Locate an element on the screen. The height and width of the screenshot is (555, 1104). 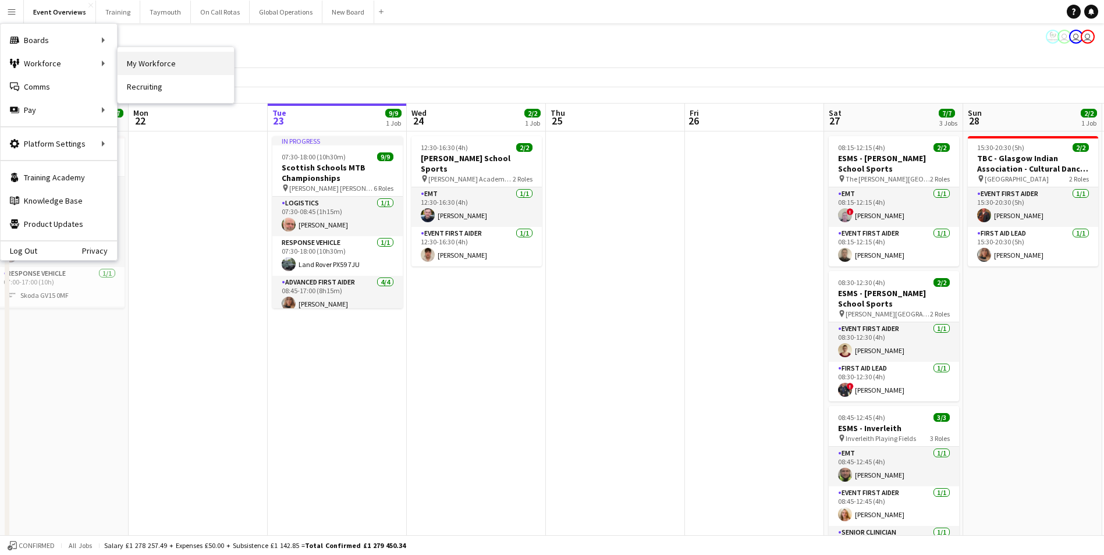
span: Confirmed is located at coordinates (37, 546).